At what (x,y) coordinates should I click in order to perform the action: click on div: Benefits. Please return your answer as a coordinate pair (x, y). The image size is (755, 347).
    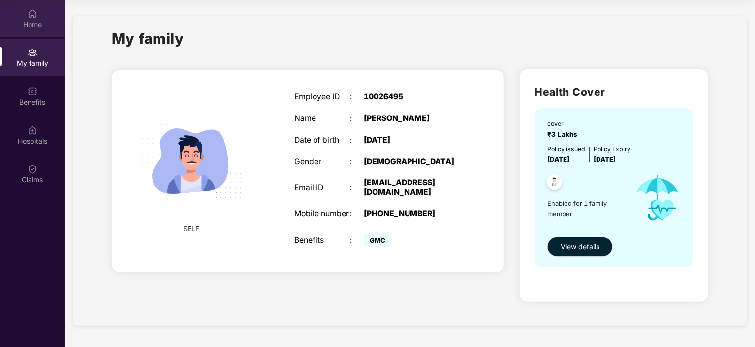
    Looking at the image, I should click on (322, 241).